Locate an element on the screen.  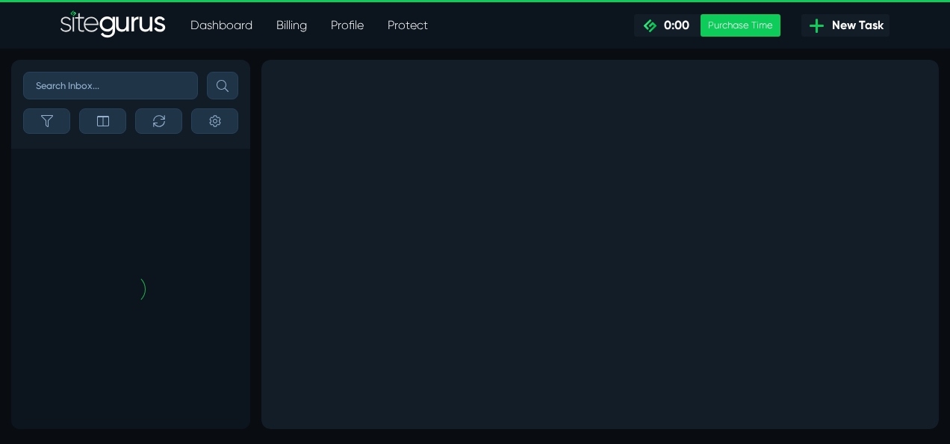
span: New Task is located at coordinates (855, 25).